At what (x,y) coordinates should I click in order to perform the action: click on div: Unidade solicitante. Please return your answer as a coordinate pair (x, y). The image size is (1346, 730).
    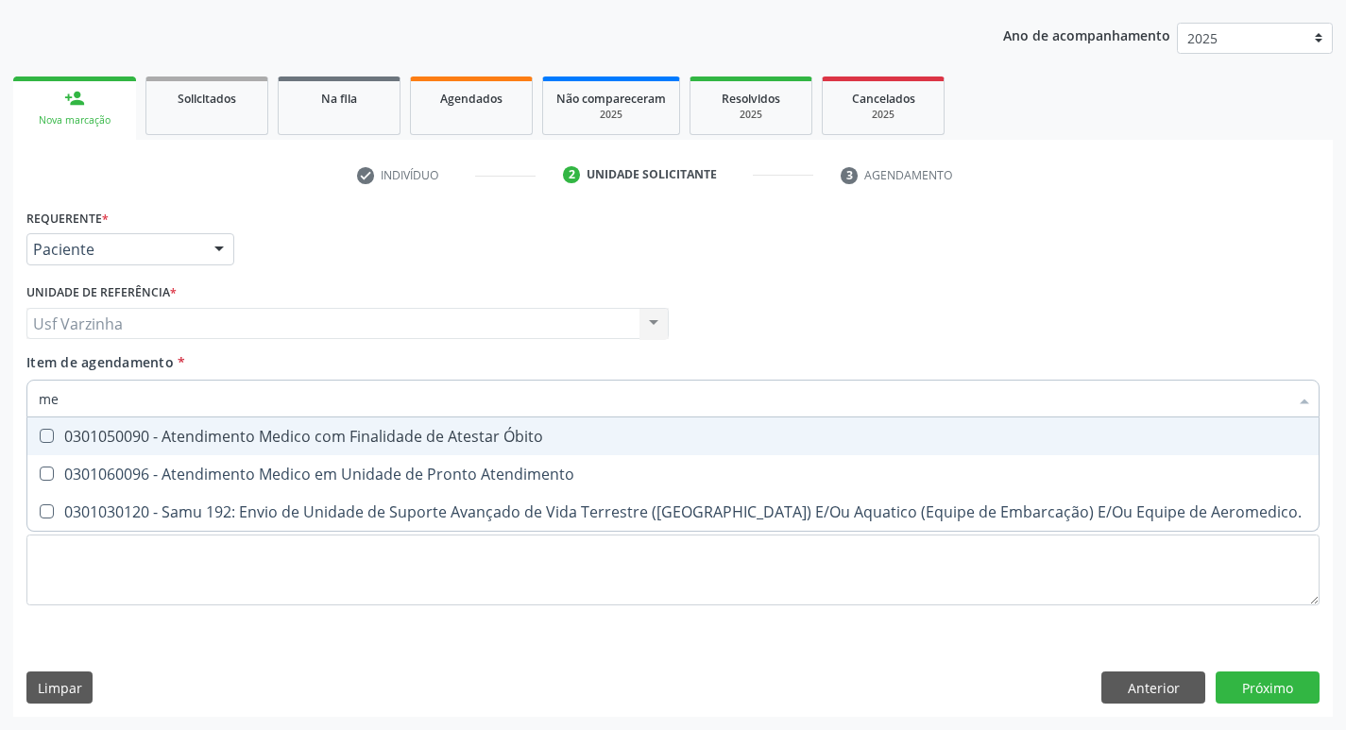
    Looking at the image, I should click on (652, 175).